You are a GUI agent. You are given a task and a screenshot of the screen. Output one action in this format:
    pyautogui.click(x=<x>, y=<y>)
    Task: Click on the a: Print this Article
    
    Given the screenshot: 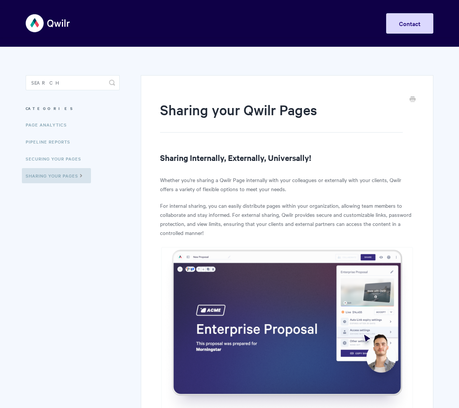 What is the action you would take?
    pyautogui.click(x=413, y=100)
    